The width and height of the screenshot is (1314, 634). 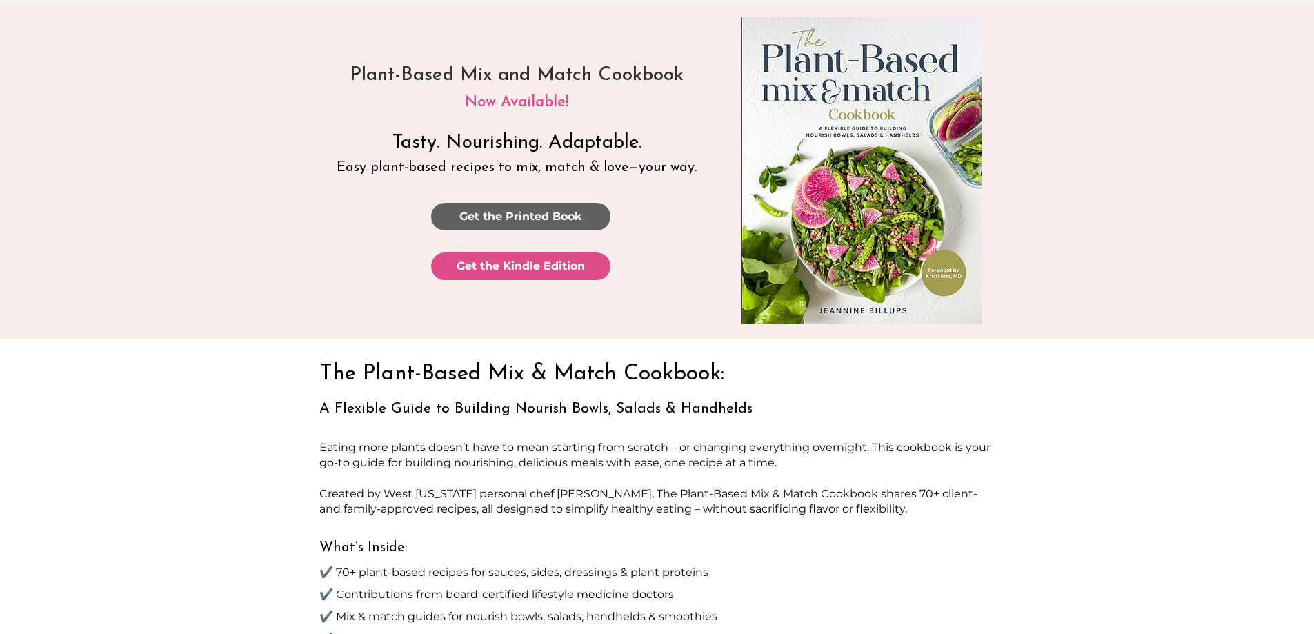 What do you see at coordinates (518, 616) in the screenshot?
I see `span: ✔️ Mix & match guides for nourish bowls, salads, handhelds & smoothies` at bounding box center [518, 616].